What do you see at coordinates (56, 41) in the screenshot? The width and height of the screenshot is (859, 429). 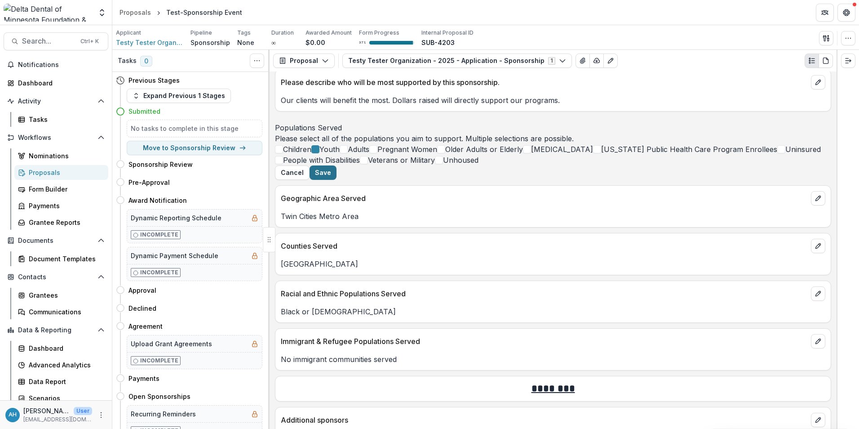 I see `button: Search...` at bounding box center [56, 41].